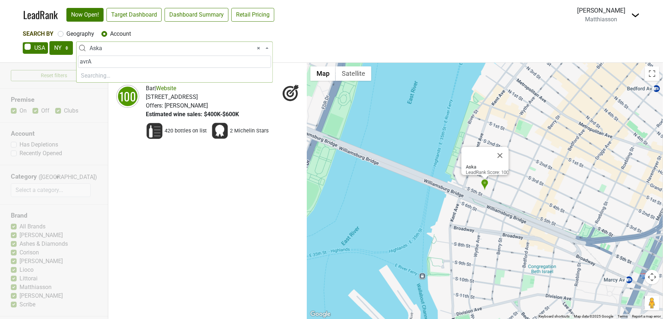 This screenshot has width=663, height=319. What do you see at coordinates (154, 105) in the screenshot?
I see `span: Offers:` at bounding box center [154, 105].